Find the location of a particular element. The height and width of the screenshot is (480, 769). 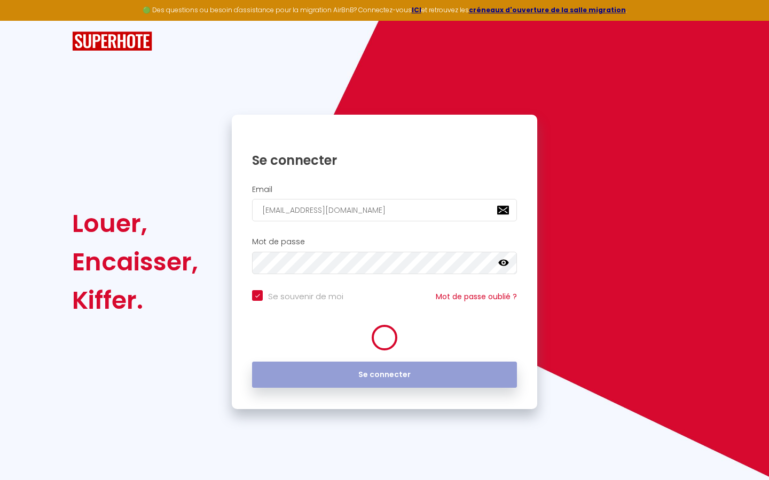

strong: ICI is located at coordinates (416, 10).